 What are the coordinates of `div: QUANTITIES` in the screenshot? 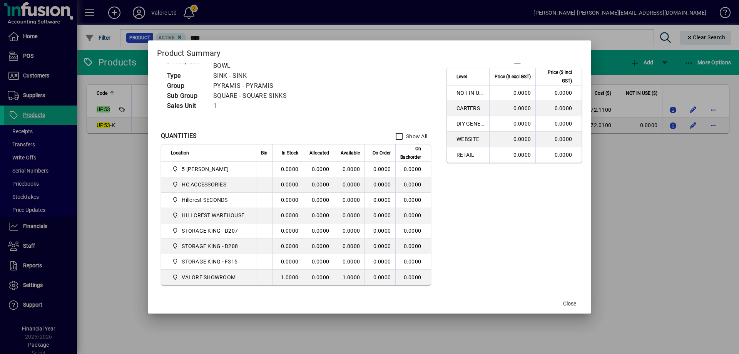 It's located at (179, 136).